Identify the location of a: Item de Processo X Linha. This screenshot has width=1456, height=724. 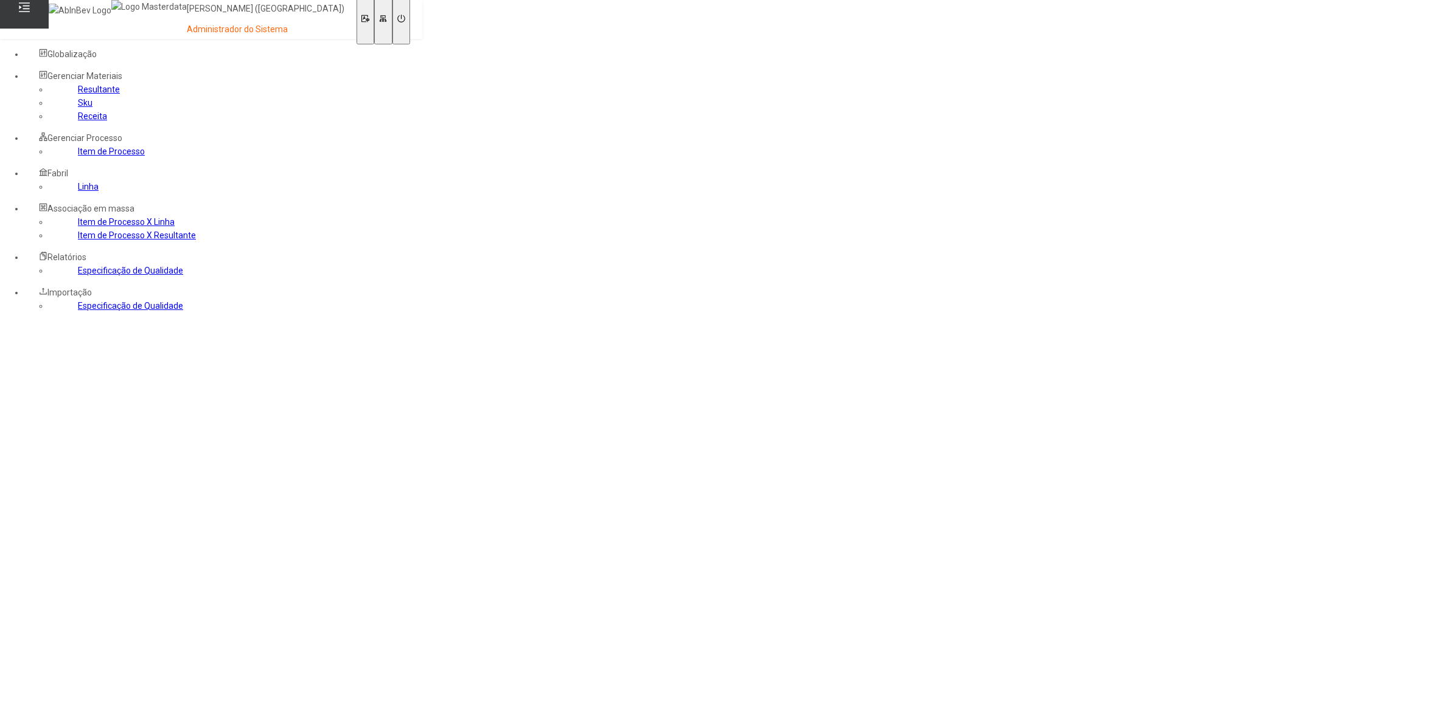
(126, 222).